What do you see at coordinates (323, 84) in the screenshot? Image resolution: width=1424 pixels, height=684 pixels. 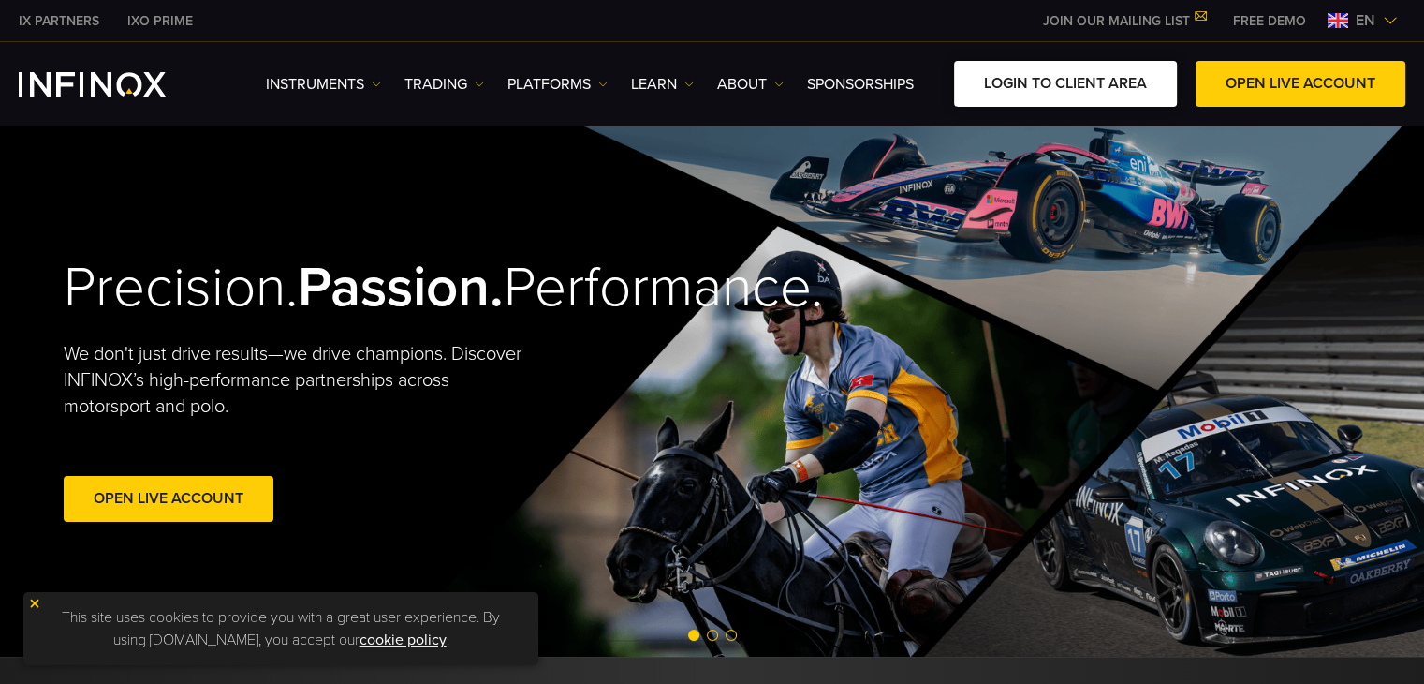 I see `a: Instruments` at bounding box center [323, 84].